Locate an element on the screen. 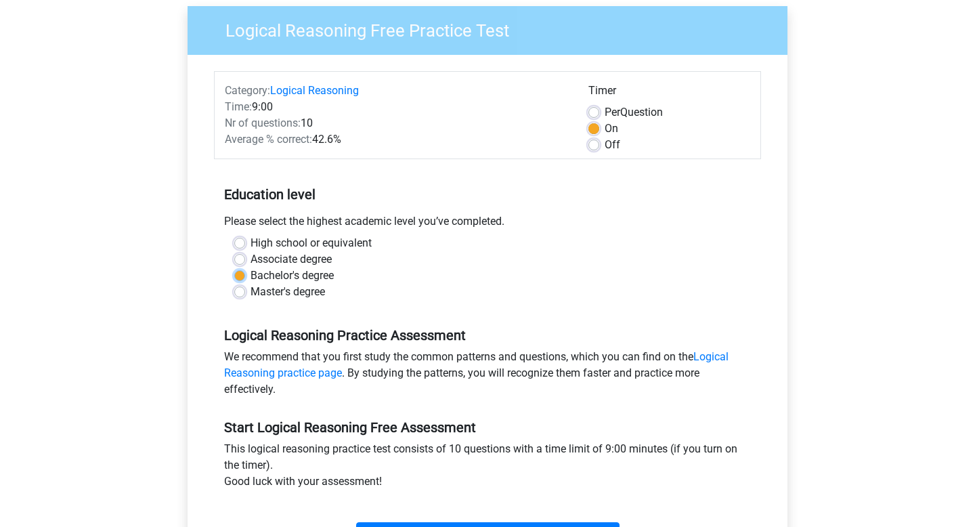 This screenshot has height=527, width=975. div: We recommend that you first study the common patterns and questions, which you can find on the . ... is located at coordinates (488, 376).